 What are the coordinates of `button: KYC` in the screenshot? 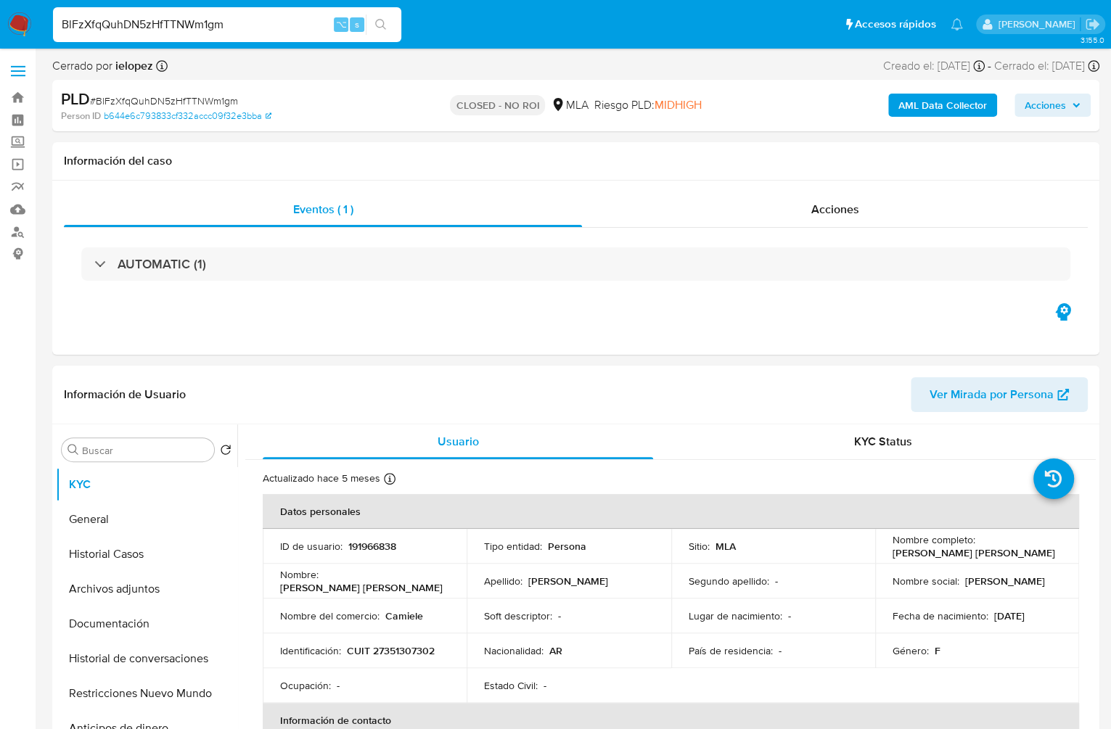 It's located at (147, 485).